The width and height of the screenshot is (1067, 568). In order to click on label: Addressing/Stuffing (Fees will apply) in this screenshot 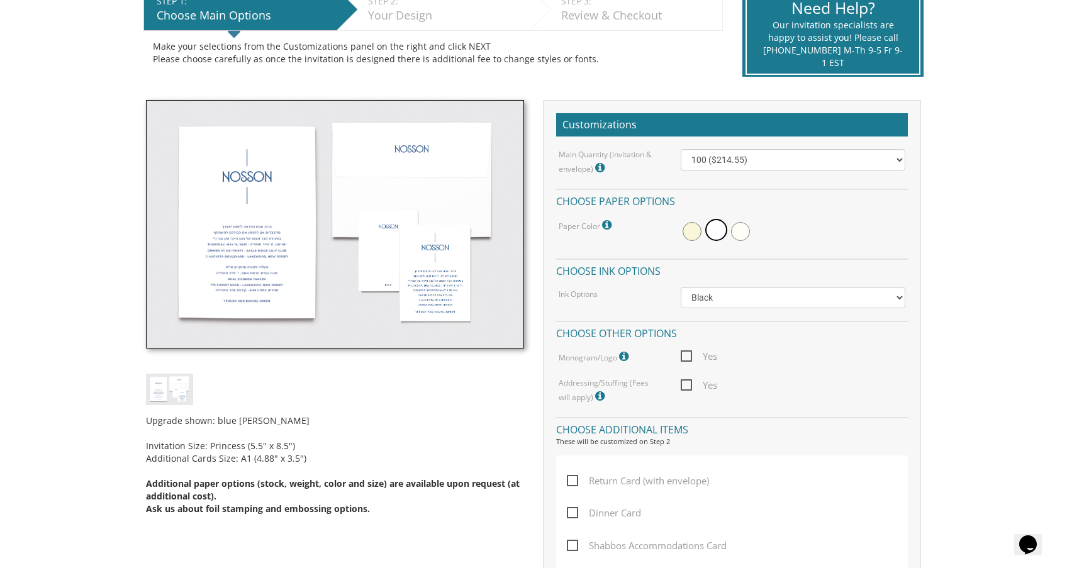, I will do `click(610, 391)`.